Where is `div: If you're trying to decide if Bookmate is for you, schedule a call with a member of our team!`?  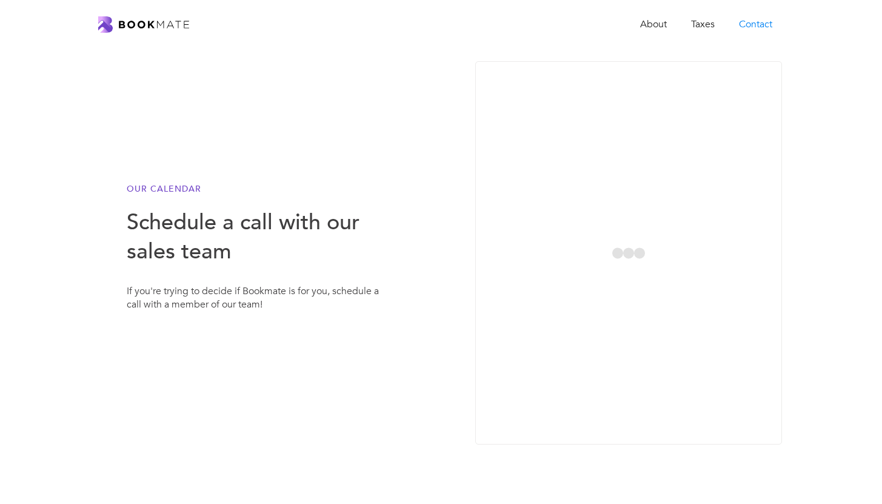 div: If you're trying to decide if Bookmate is for you, schedule a call with a member of our team! is located at coordinates (254, 310).